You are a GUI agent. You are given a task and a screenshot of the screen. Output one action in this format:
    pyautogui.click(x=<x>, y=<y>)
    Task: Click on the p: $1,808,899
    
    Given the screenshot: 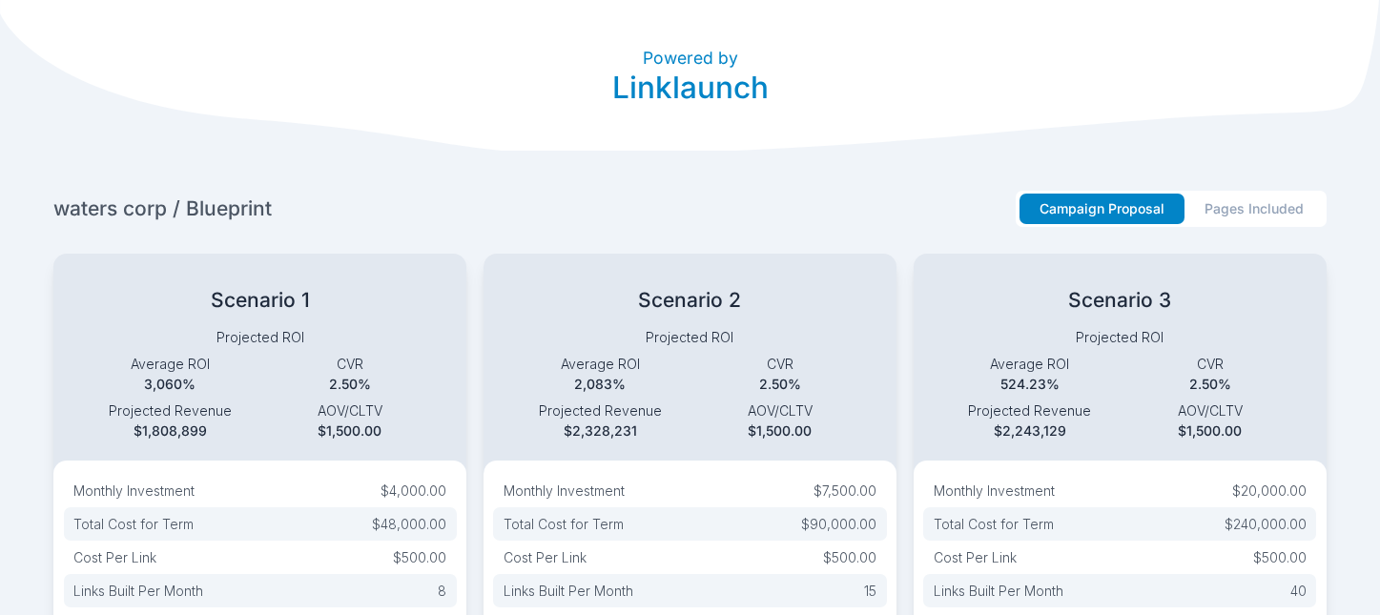 What is the action you would take?
    pyautogui.click(x=170, y=430)
    